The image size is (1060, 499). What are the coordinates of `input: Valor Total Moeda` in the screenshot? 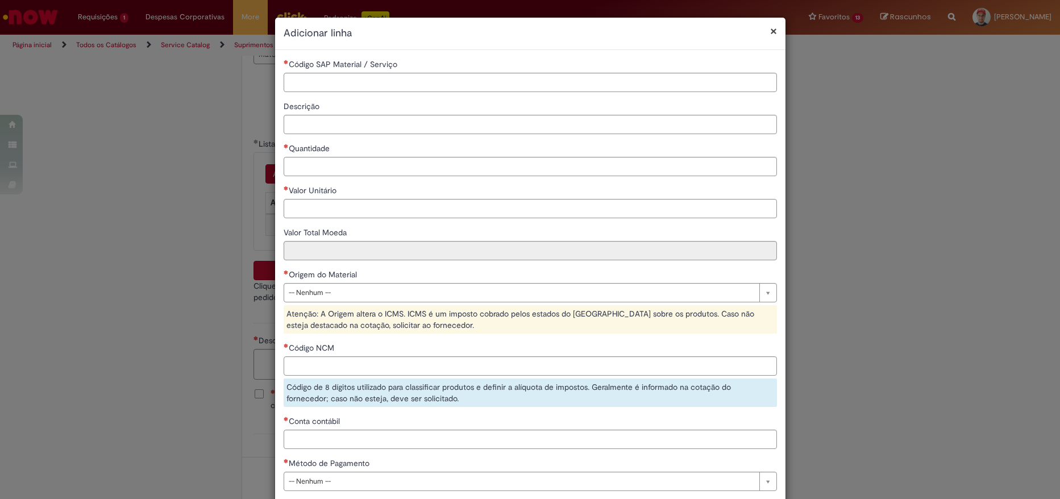 It's located at (530, 251).